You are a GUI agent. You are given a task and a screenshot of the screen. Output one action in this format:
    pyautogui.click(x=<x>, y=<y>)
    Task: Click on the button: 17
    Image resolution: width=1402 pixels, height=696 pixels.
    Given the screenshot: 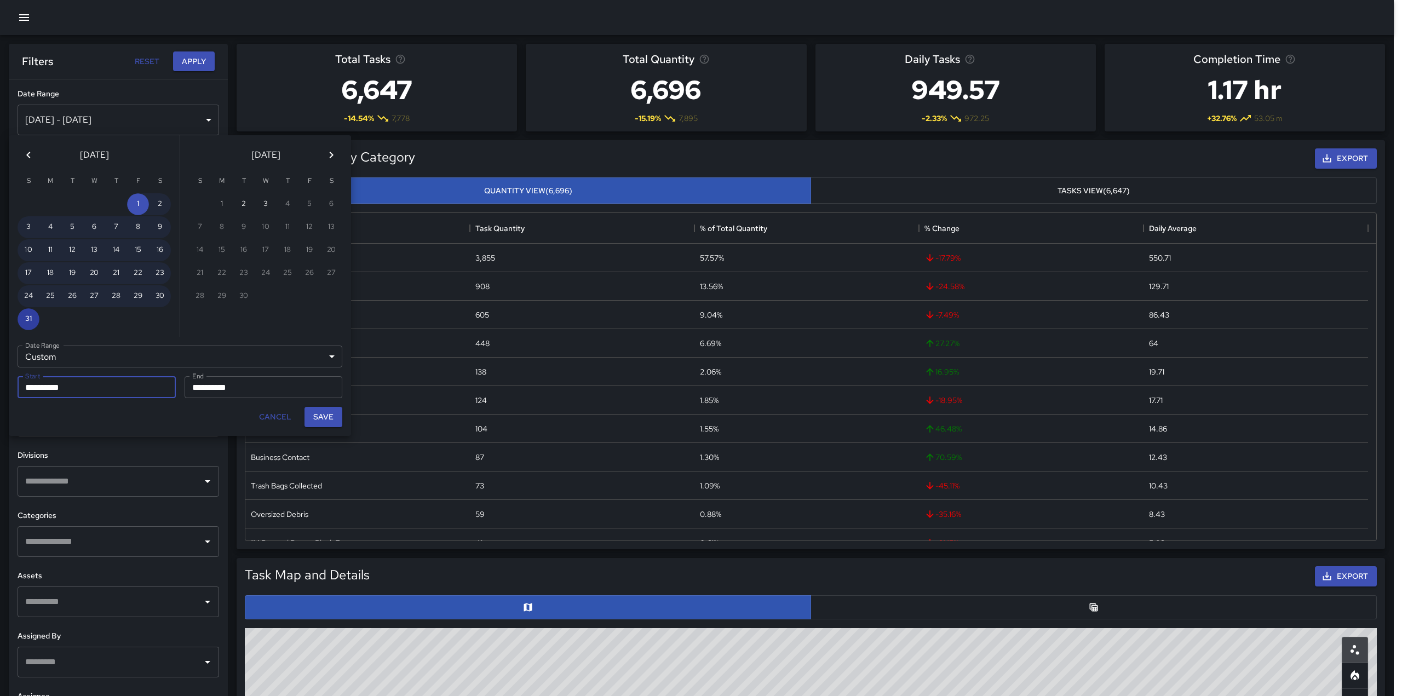 What is the action you would take?
    pyautogui.click(x=28, y=273)
    